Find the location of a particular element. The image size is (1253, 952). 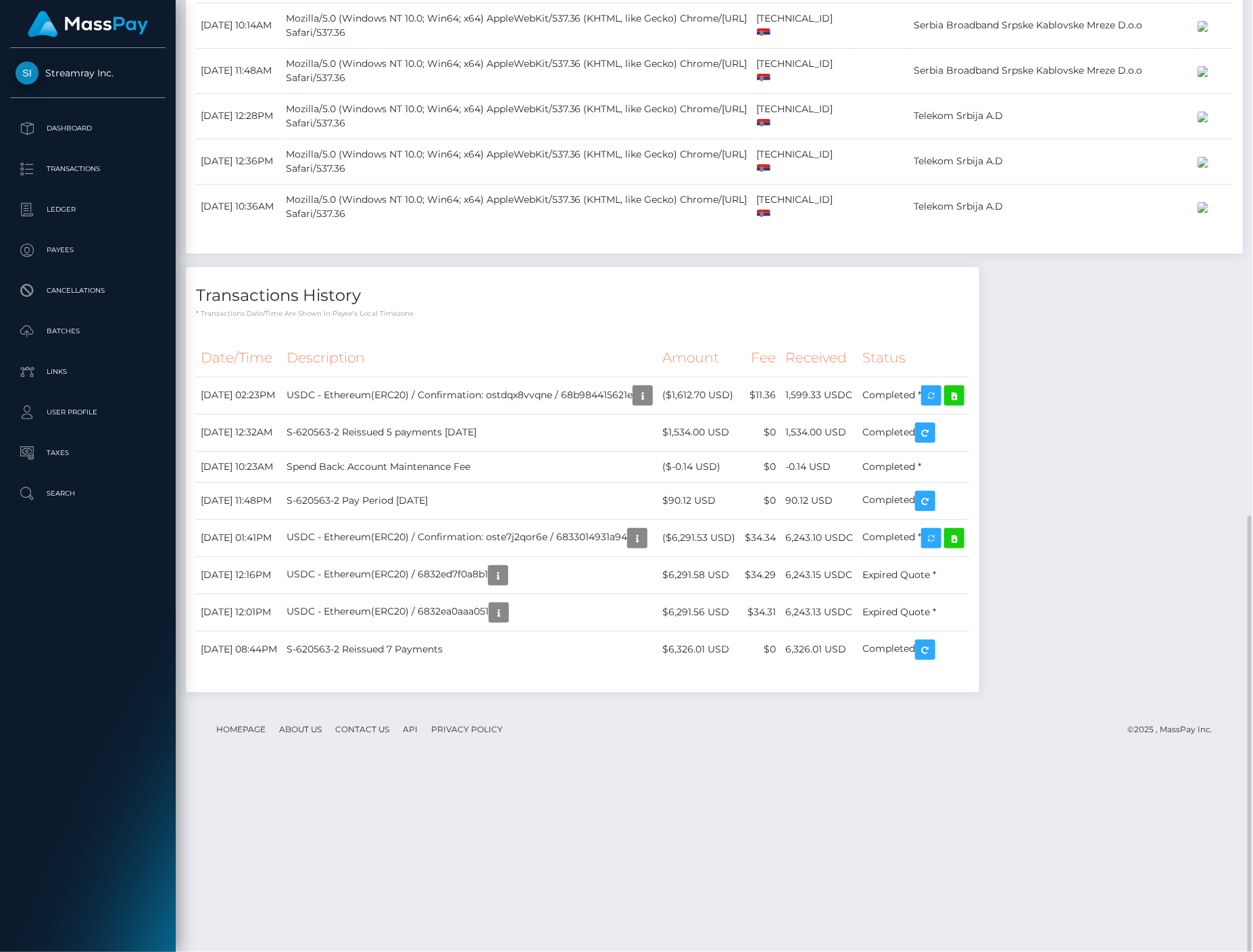

a: Links is located at coordinates (88, 372).